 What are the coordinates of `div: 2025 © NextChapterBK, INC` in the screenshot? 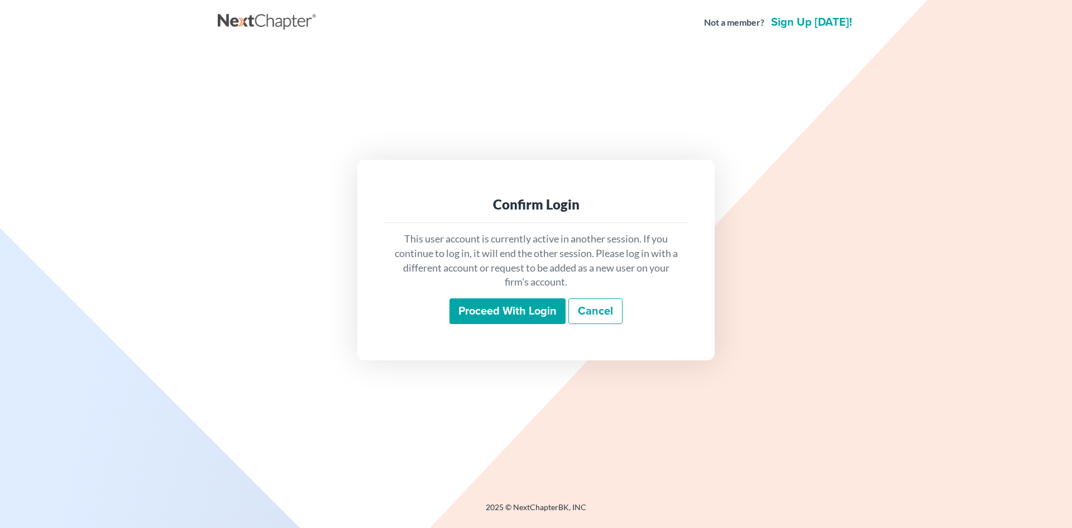 It's located at (536, 512).